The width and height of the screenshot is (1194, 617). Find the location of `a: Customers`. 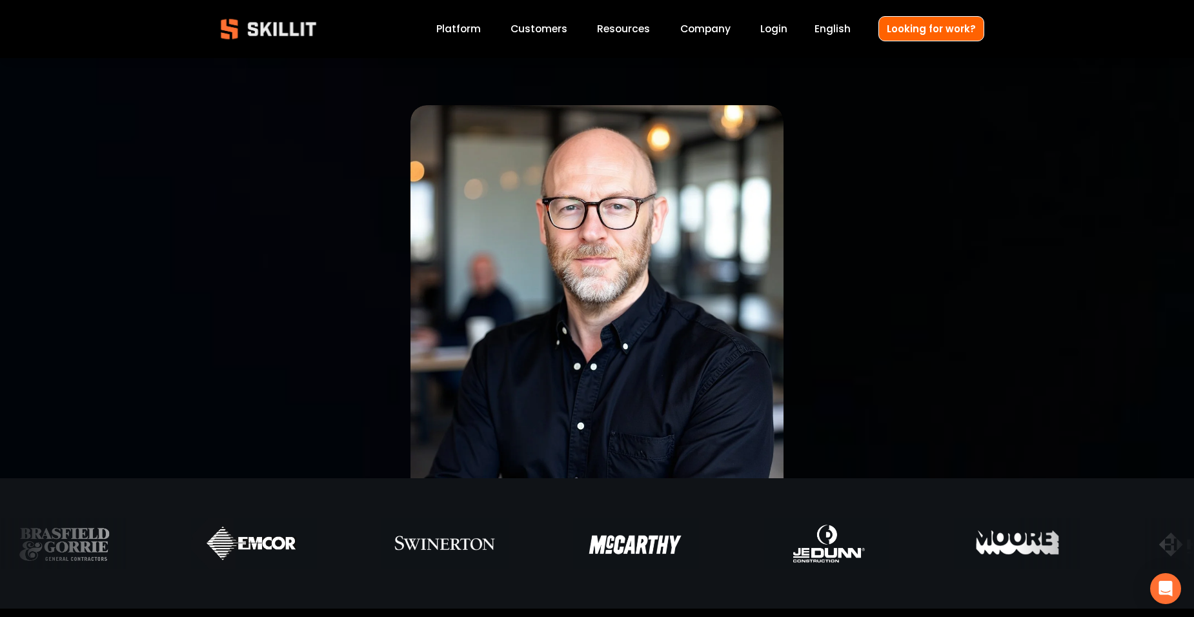

a: Customers is located at coordinates (539, 29).